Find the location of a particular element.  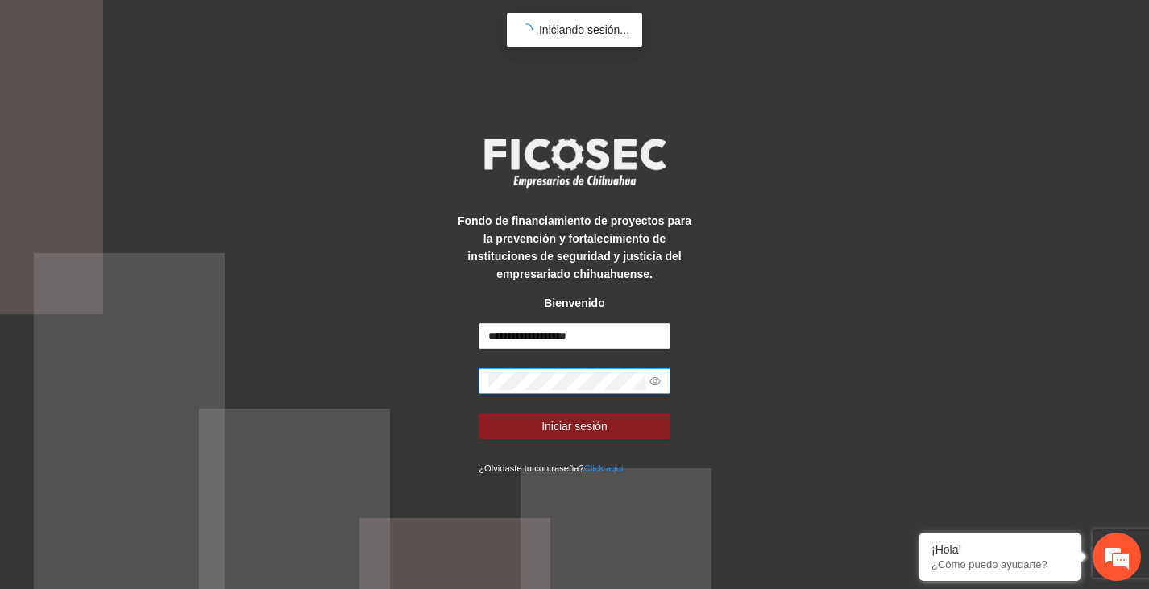

a: Click aqui is located at coordinates (604, 468).